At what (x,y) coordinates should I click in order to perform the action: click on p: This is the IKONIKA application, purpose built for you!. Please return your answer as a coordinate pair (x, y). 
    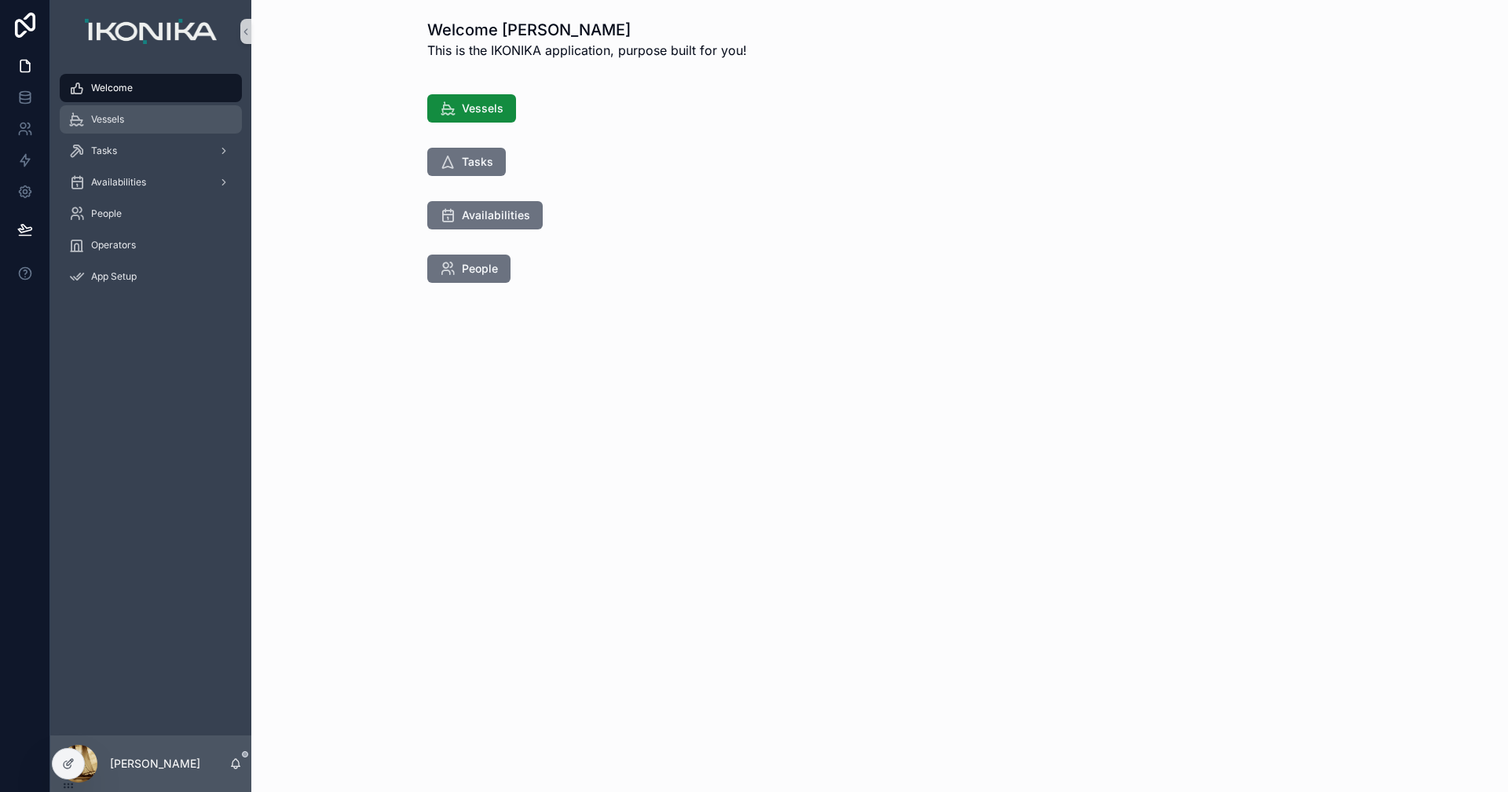
    Looking at the image, I should click on (587, 50).